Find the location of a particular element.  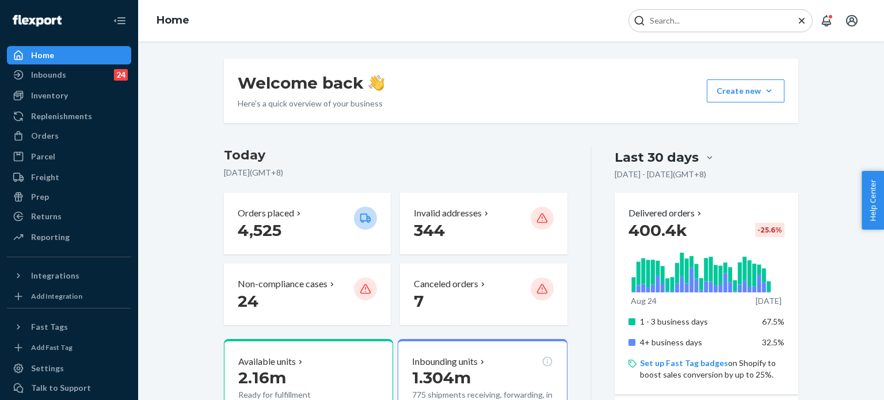

span: 4,525 is located at coordinates (260, 230).